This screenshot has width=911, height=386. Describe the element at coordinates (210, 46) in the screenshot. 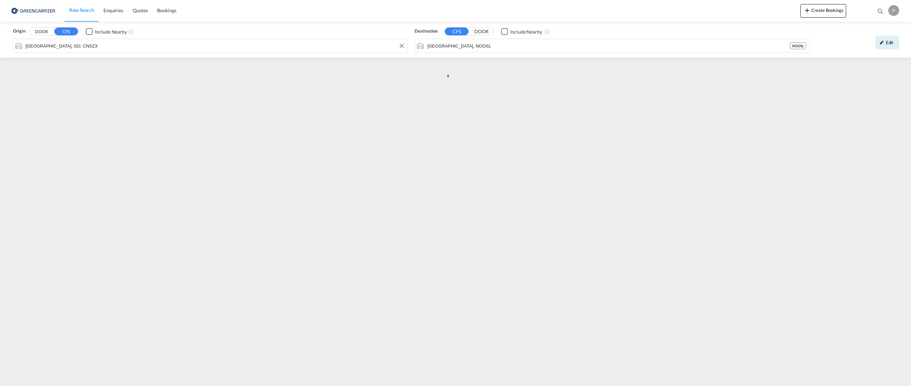

I see `md-input-container: Shenzhen, GD, CNSZX` at that location.